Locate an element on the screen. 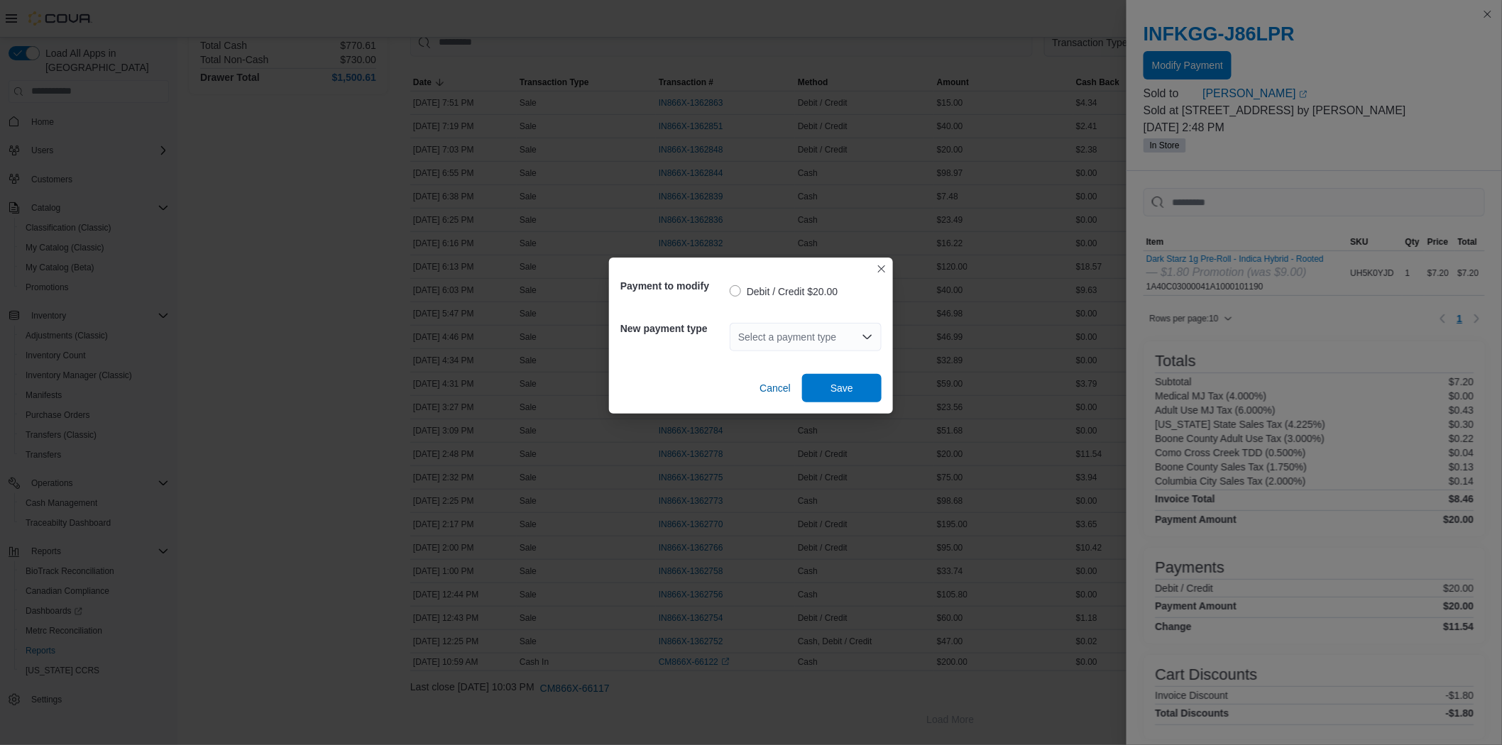 This screenshot has height=745, width=1502. button: Save is located at coordinates (842, 388).